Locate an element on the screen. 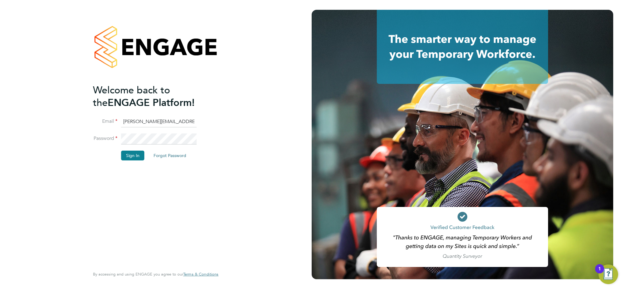  h2: ENGAGE Platform! is located at coordinates (153, 96).